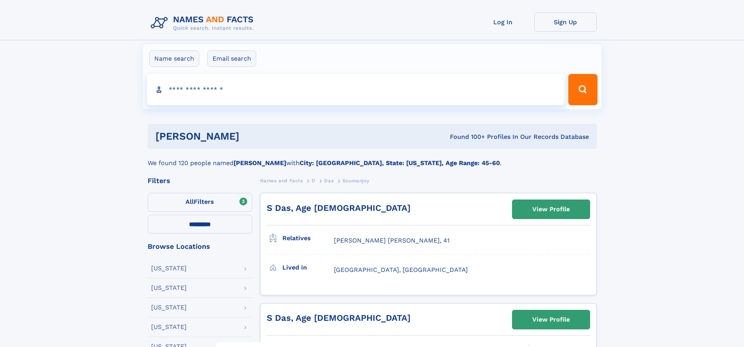 The image size is (744, 347). I want to click on img: Logo Names and Facts, so click(204, 23).